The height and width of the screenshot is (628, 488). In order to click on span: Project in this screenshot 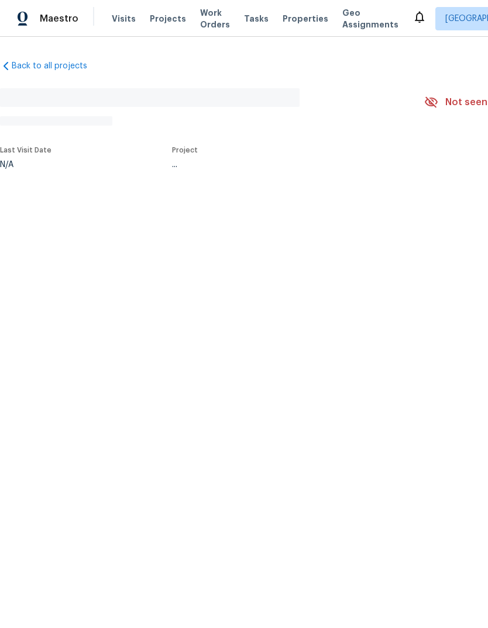, I will do `click(185, 150)`.